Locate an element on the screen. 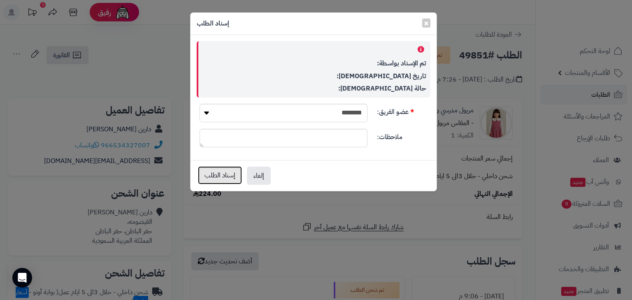  strong: تم الإسناد بواسطة: is located at coordinates (401, 63).